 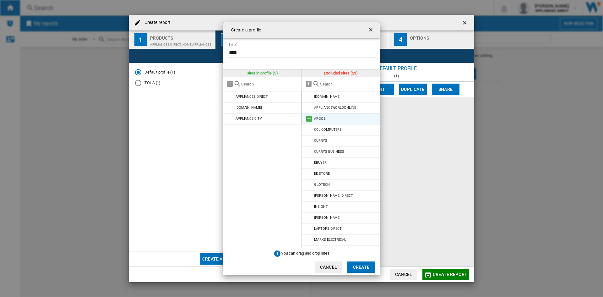 What do you see at coordinates (335, 107) in the screenshot?
I see `div: APPLIANCEWORLDONLINE` at bounding box center [335, 107].